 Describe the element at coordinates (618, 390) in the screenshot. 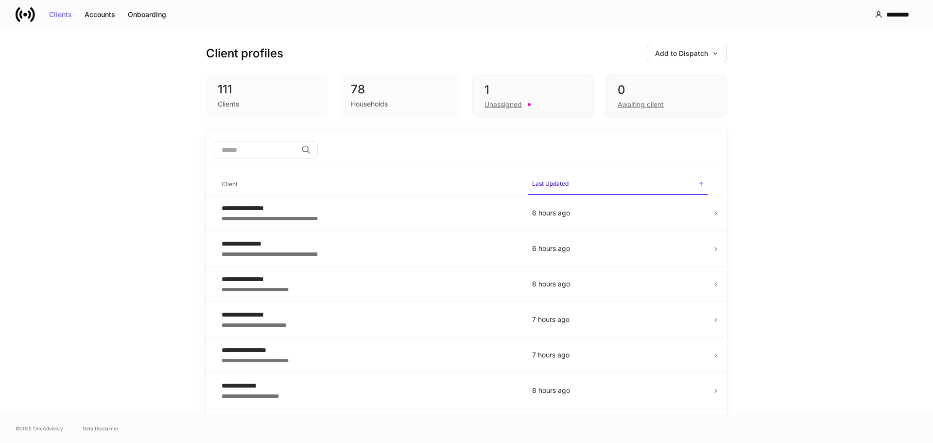

I see `p: 8 hours ago` at that location.